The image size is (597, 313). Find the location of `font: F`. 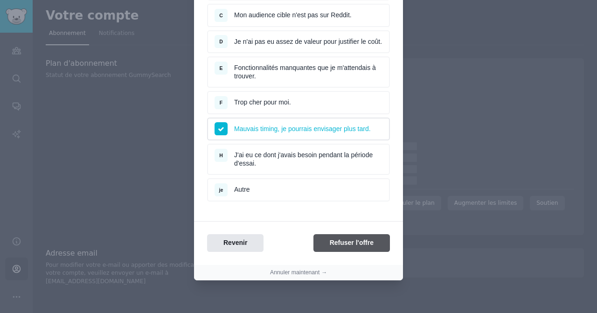

font: F is located at coordinates (221, 103).